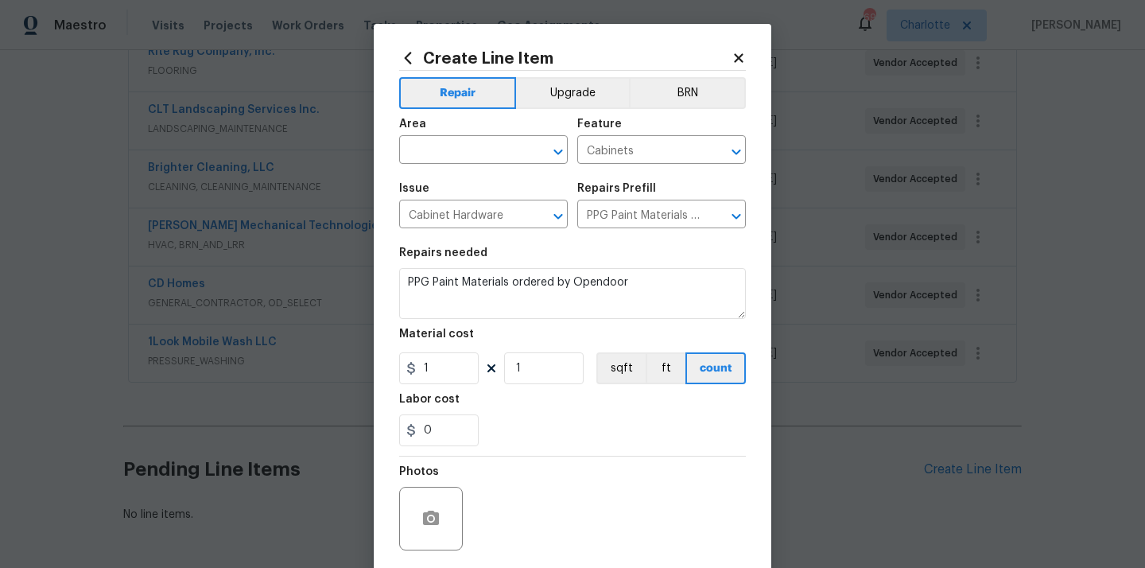 This screenshot has height=568, width=1145. I want to click on h2: Create Line Item, so click(565, 58).